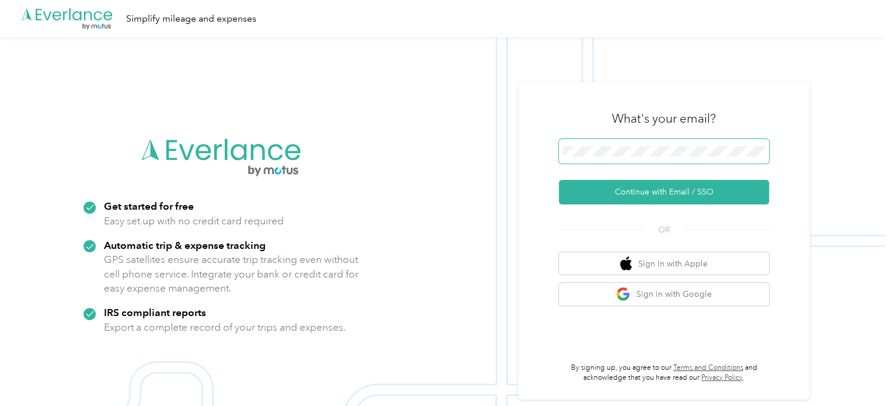 The width and height of the screenshot is (891, 406). Describe the element at coordinates (185, 245) in the screenshot. I see `strong: Automatic trip & expense tracking` at that location.